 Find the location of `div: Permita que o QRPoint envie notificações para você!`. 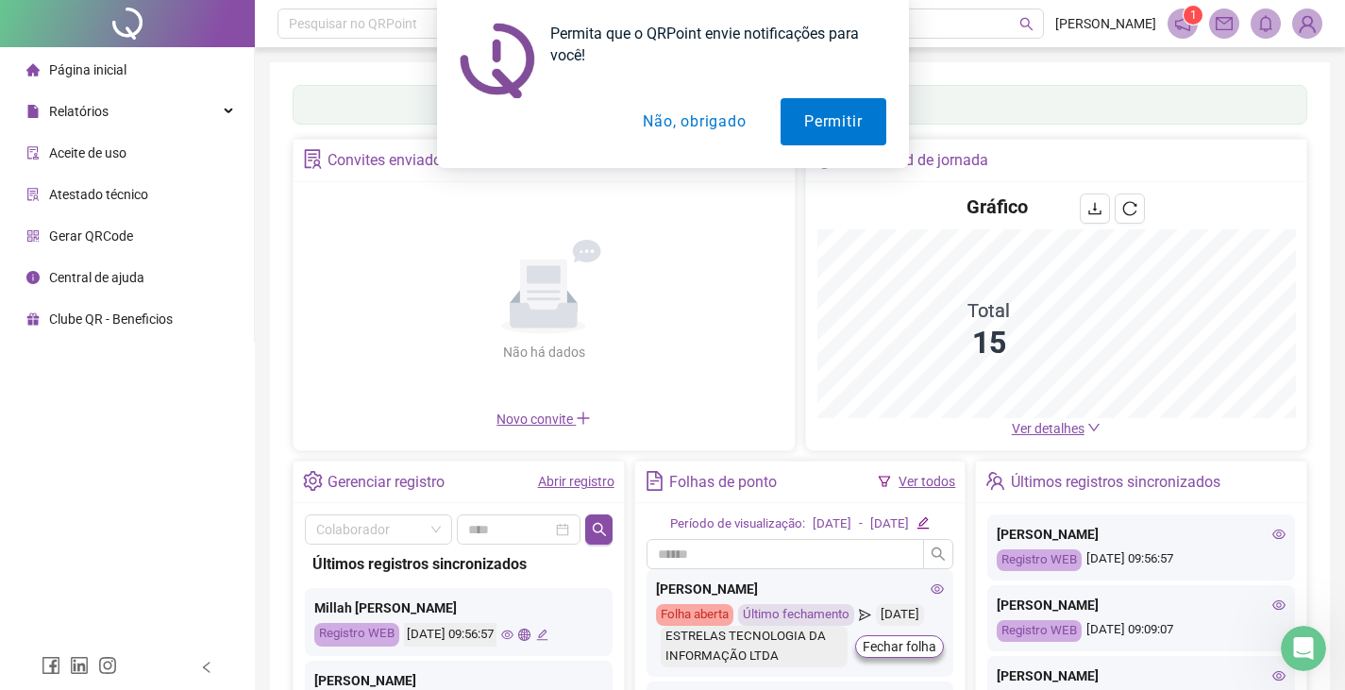

div: Permita que o QRPoint envie notificações para você! is located at coordinates (711, 44).